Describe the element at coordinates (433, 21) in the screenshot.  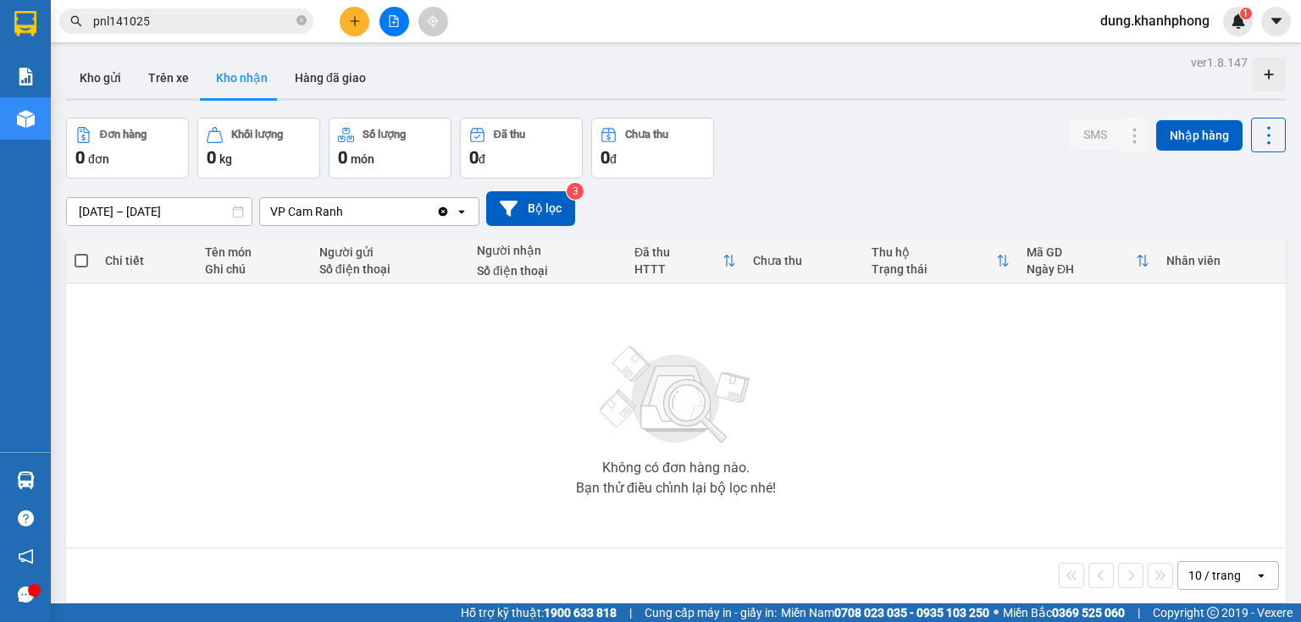
I see `span: aim` at that location.